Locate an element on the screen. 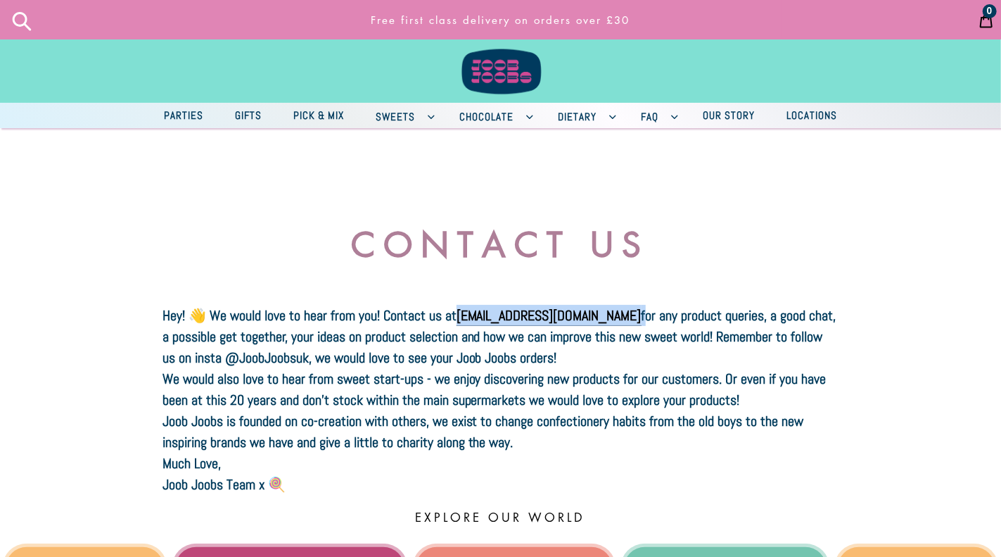  p: Free first class delivery on orders over £30 is located at coordinates (500, 20).